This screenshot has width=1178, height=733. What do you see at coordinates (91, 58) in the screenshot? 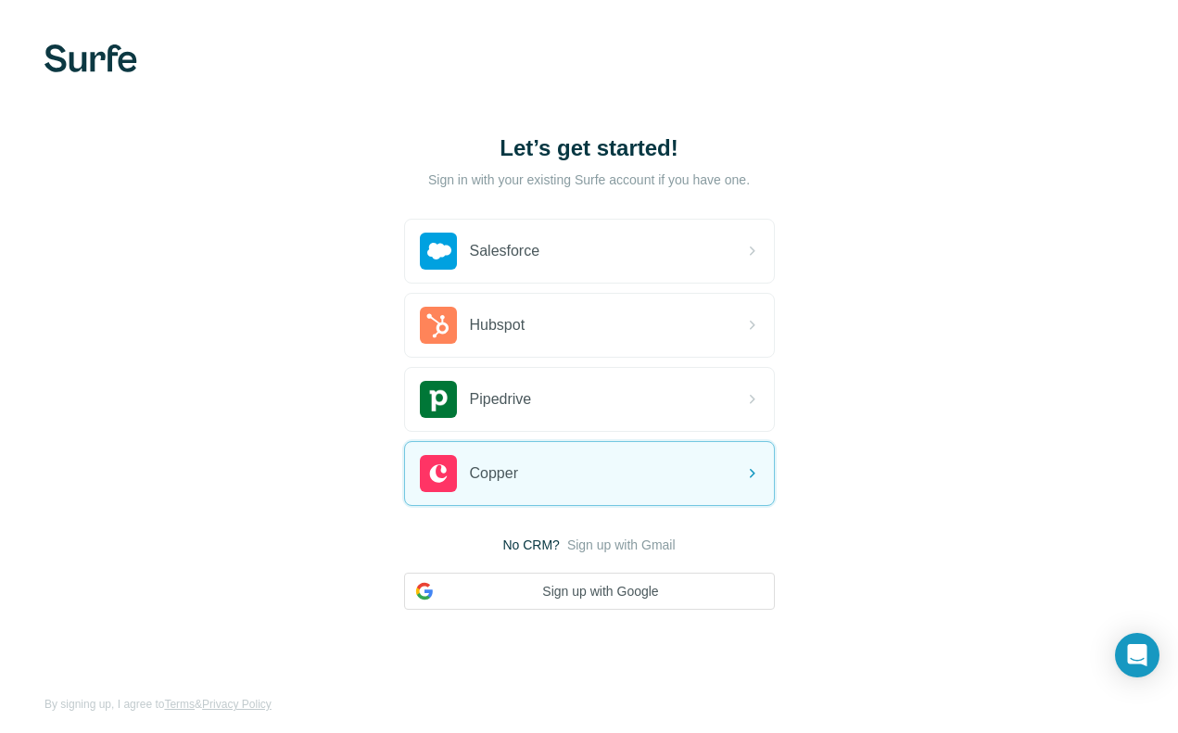
I see `img: Surfe's logo` at bounding box center [91, 58].